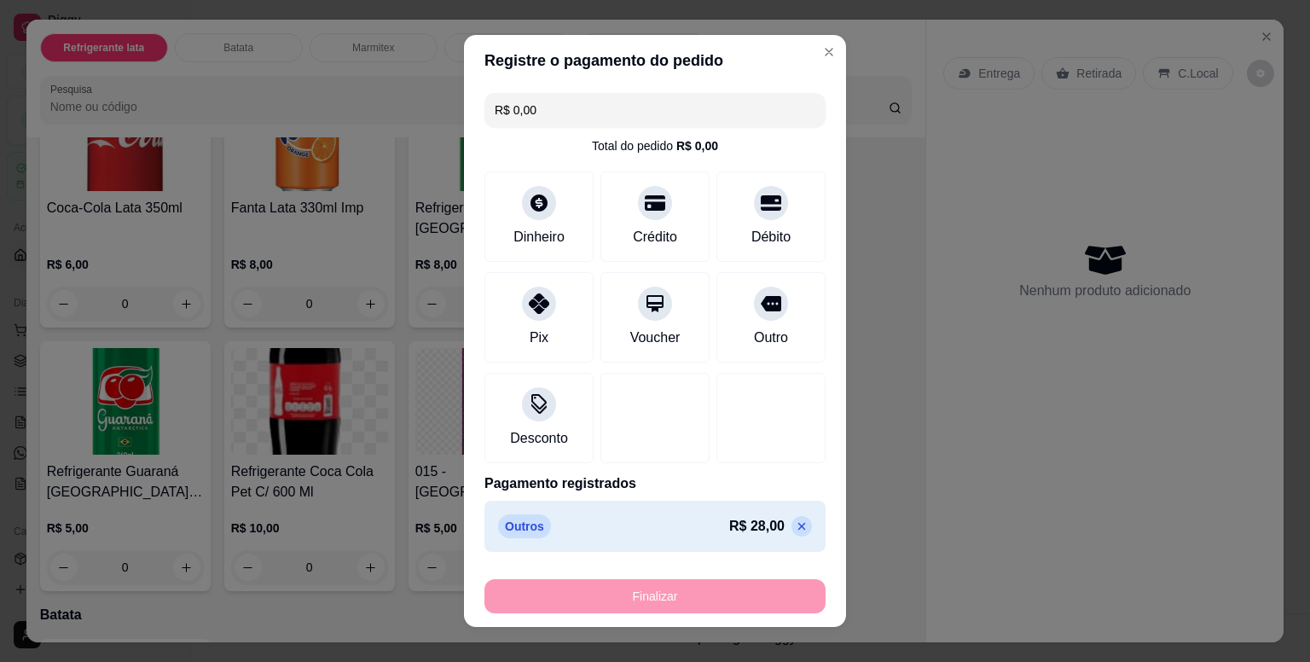  Describe the element at coordinates (655, 110) in the screenshot. I see `input: Ex.: hambúrguer de cordeiro` at that location.